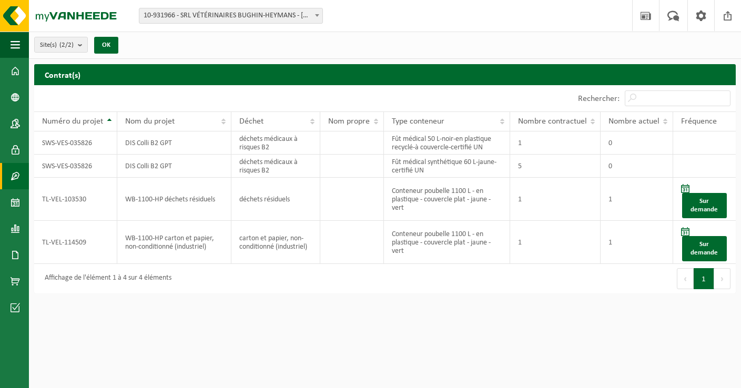 Image resolution: width=741 pixels, height=388 pixels. Describe the element at coordinates (447, 143) in the screenshot. I see `td: Fût médical 50 L-noir-en plastique recyclé-à couvercle-certifié UN` at that location.